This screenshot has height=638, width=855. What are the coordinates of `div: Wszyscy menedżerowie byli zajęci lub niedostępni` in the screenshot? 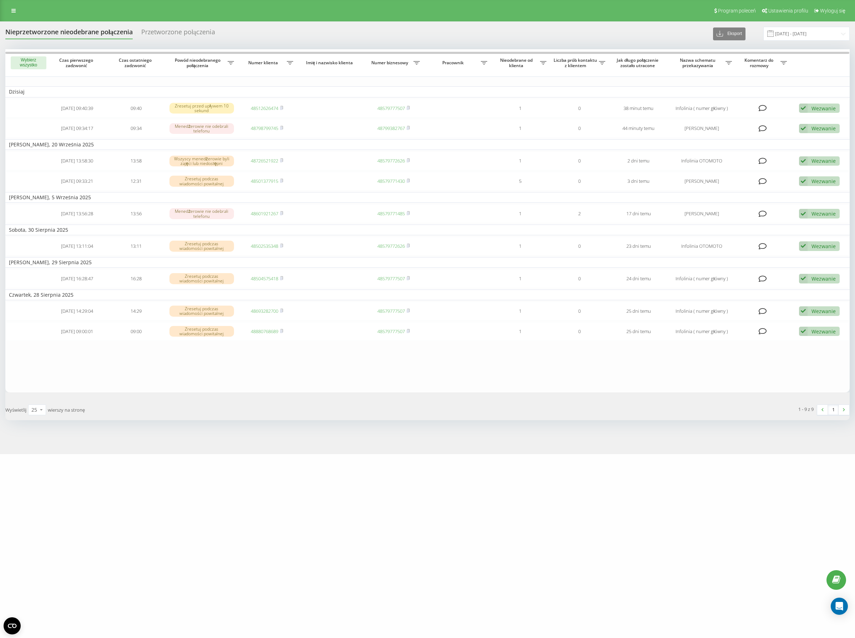 It's located at (202, 161).